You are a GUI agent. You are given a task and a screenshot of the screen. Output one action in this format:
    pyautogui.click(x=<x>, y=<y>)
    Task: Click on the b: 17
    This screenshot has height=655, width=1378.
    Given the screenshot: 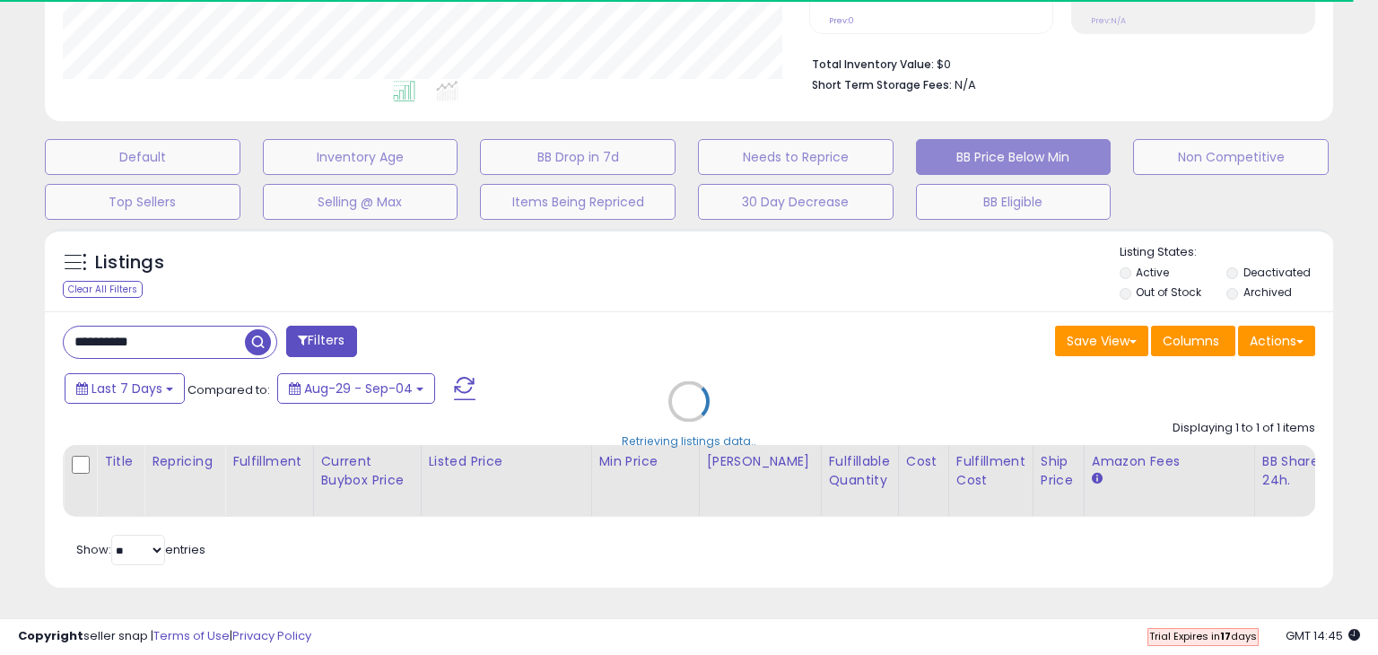 What is the action you would take?
    pyautogui.click(x=1225, y=636)
    